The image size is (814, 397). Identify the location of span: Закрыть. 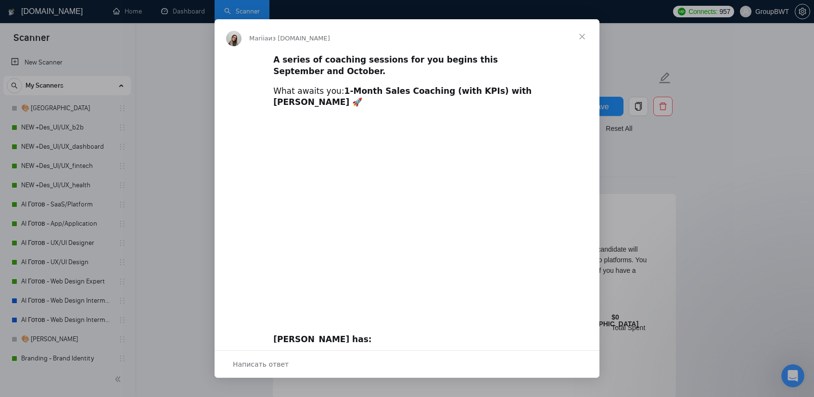
(582, 37).